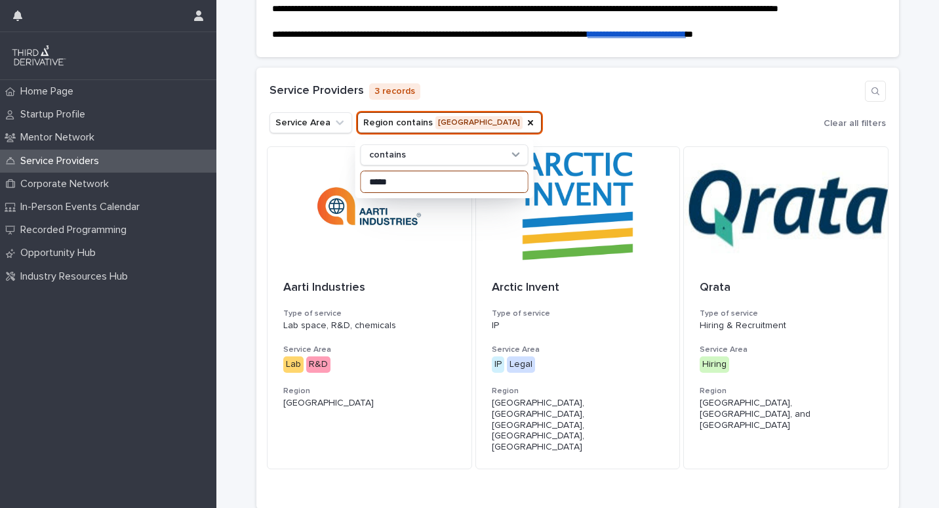 The height and width of the screenshot is (508, 939). I want to click on div: Lab, so click(293, 364).